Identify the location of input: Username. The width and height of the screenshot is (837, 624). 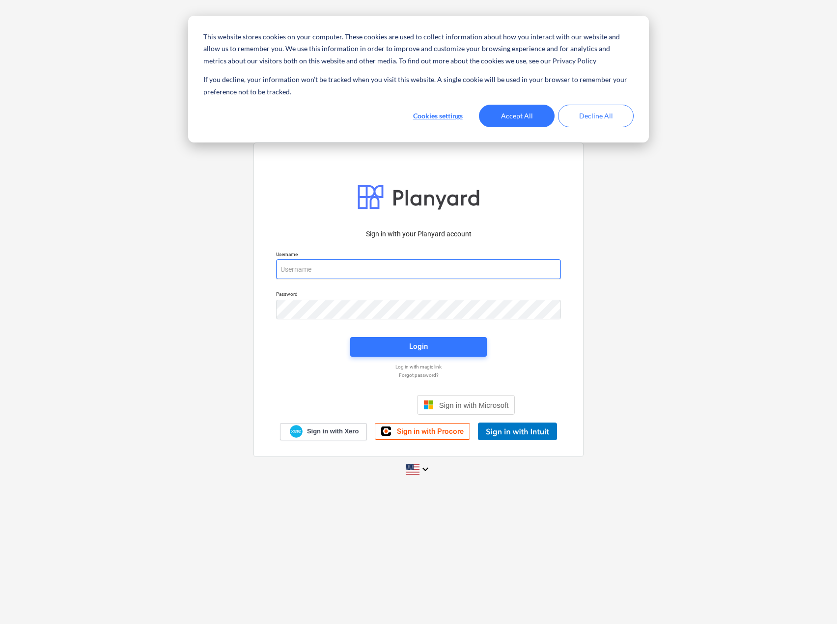
(419, 269).